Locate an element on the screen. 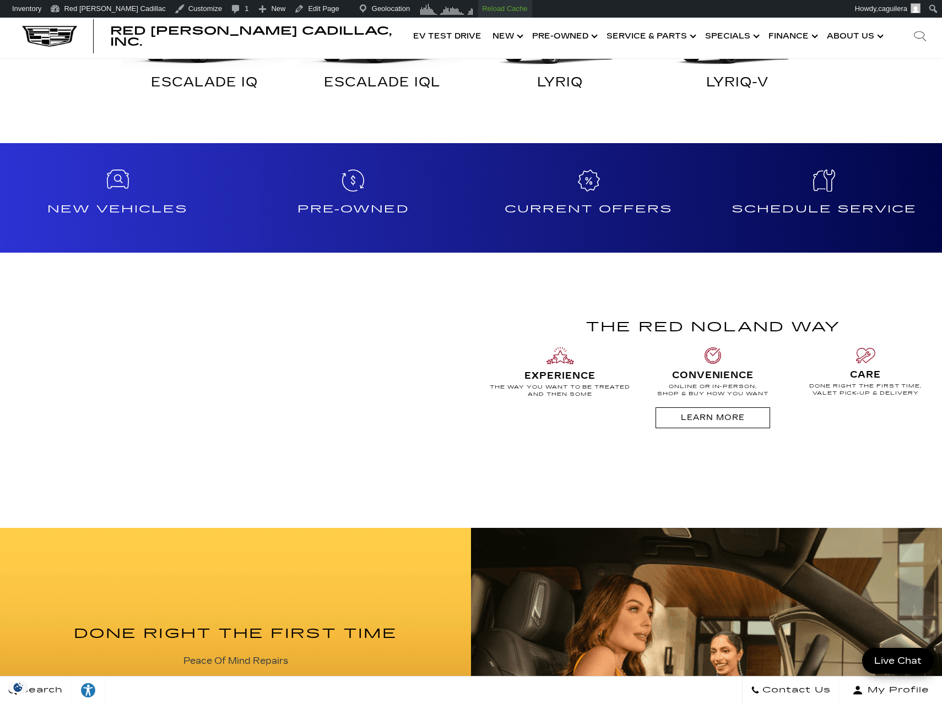 This screenshot has height=704, width=942. a: Contact Us is located at coordinates (790, 691).